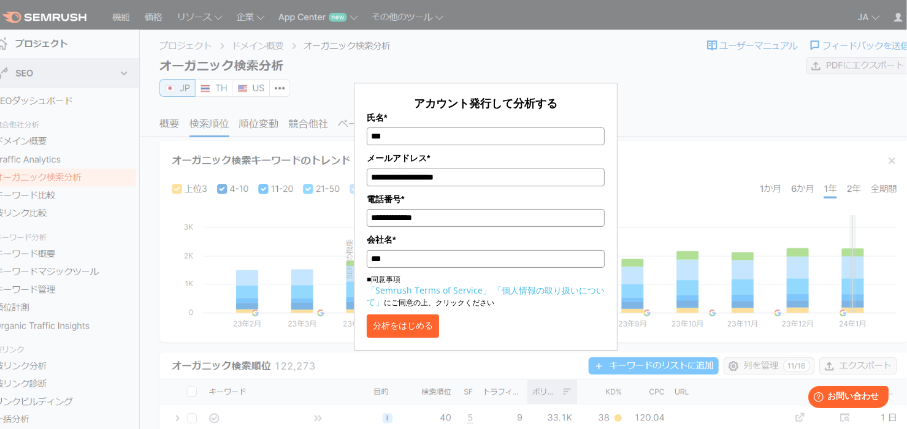 This screenshot has width=907, height=429. Describe the element at coordinates (486, 296) in the screenshot. I see `a: 「個人情報の取り扱いについて」` at that location.